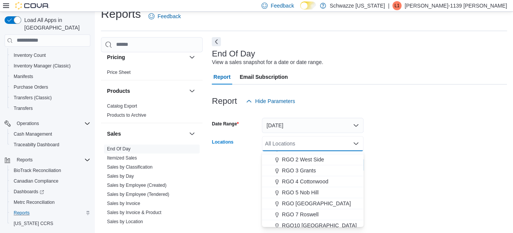  Describe the element at coordinates (300, 9) in the screenshot. I see `span: Dark Mode` at that location.